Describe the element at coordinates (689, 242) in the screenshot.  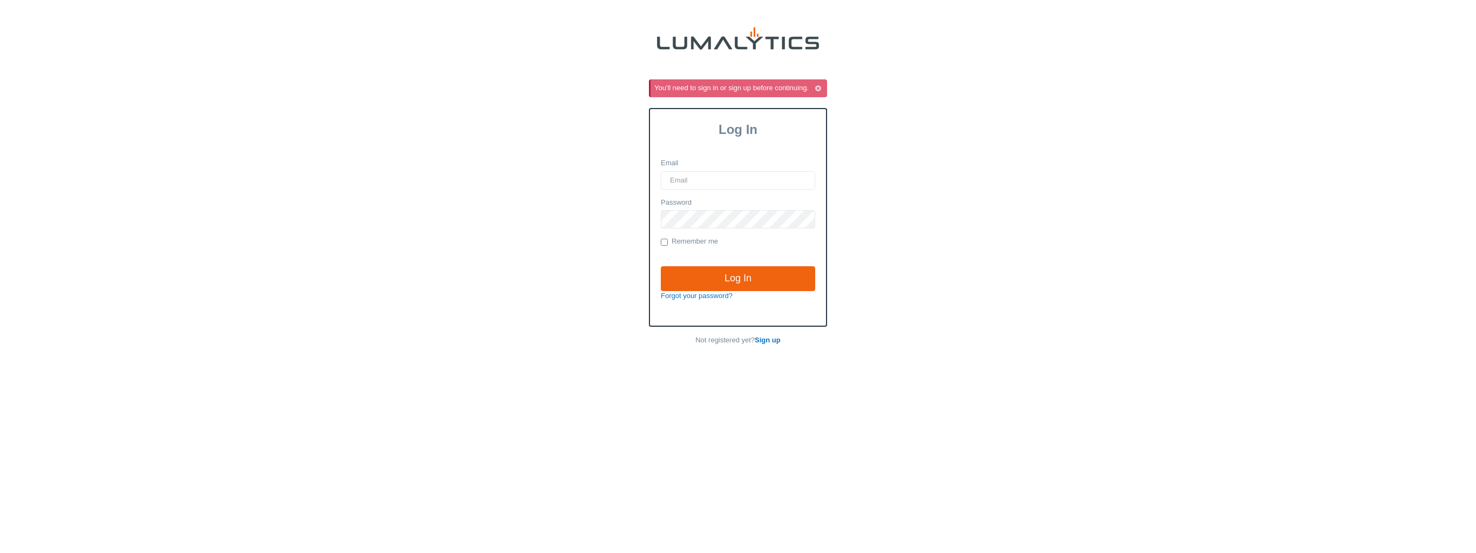
I see `label: Remember me` at that location.